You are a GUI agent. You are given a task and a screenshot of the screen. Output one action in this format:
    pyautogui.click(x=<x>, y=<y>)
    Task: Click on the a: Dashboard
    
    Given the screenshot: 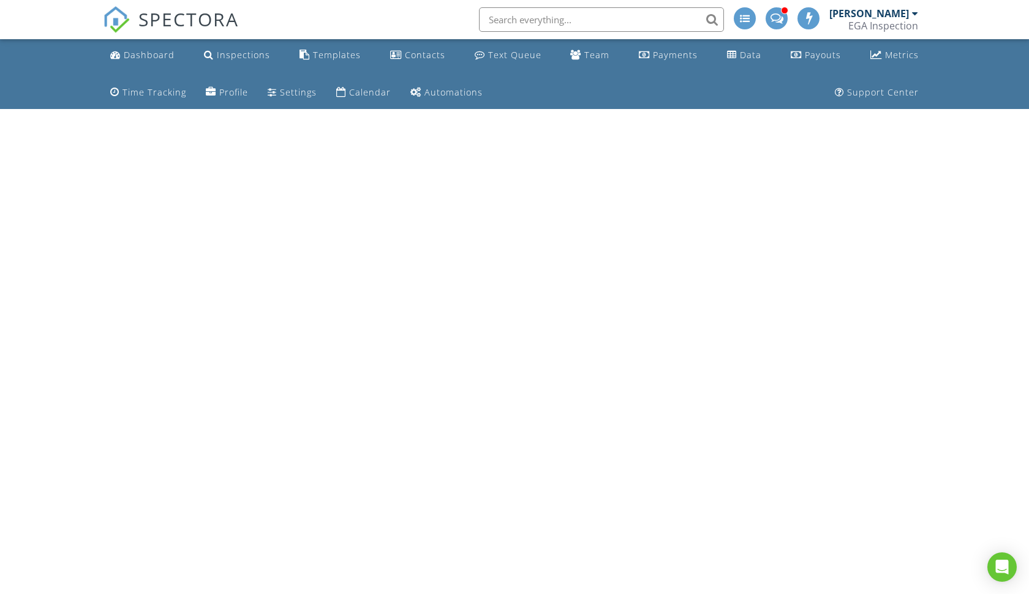 What is the action you would take?
    pyautogui.click(x=142, y=55)
    